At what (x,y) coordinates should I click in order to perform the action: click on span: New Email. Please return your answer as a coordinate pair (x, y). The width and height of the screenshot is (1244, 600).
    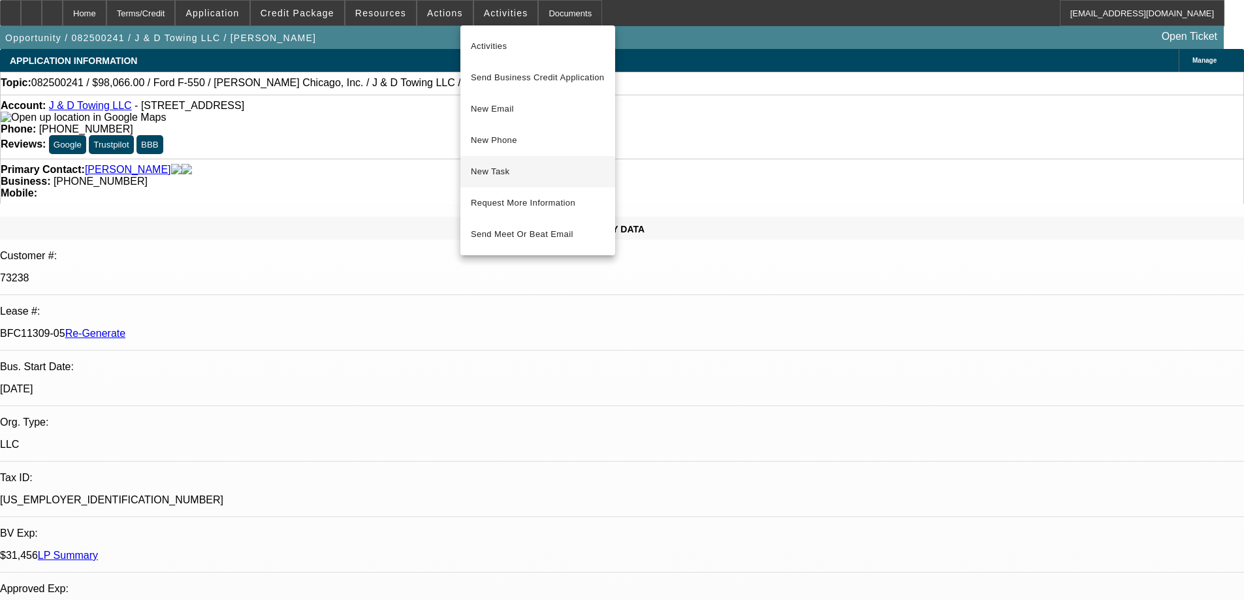
    Looking at the image, I should click on (537, 109).